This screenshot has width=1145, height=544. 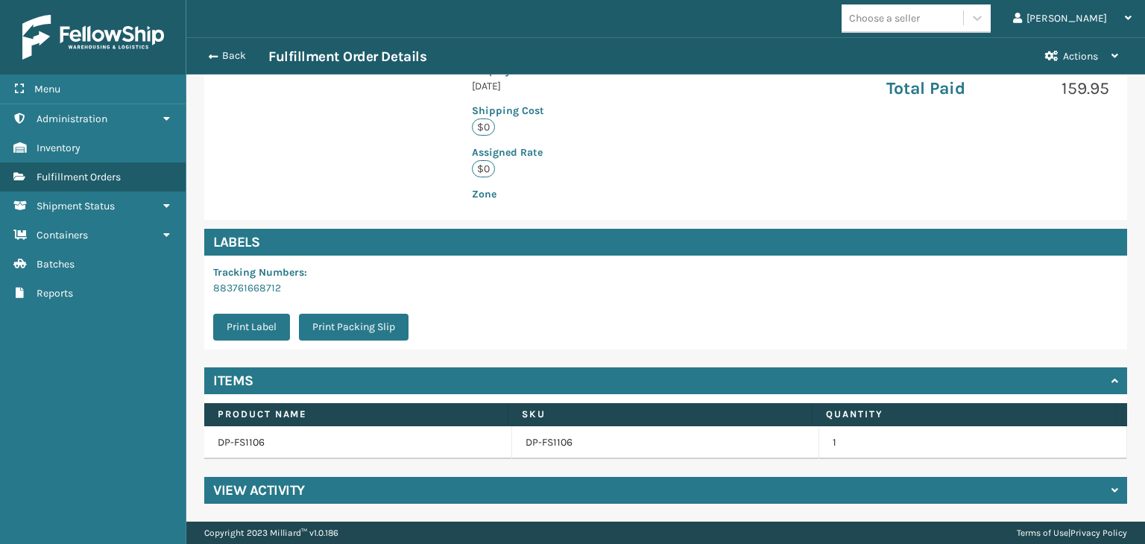 I want to click on p: Assigned Rate, so click(x=572, y=152).